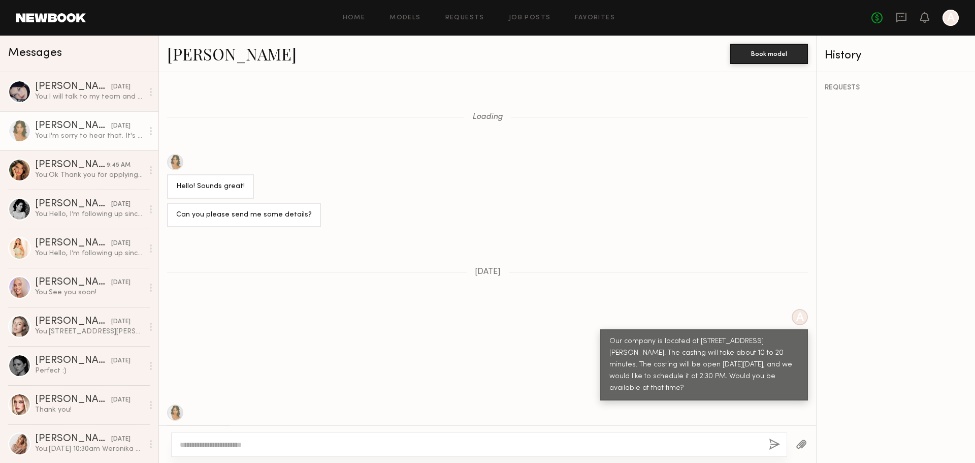 The image size is (975, 463). What do you see at coordinates (89, 292) in the screenshot?
I see `div: You: See you soon!` at bounding box center [89, 292].